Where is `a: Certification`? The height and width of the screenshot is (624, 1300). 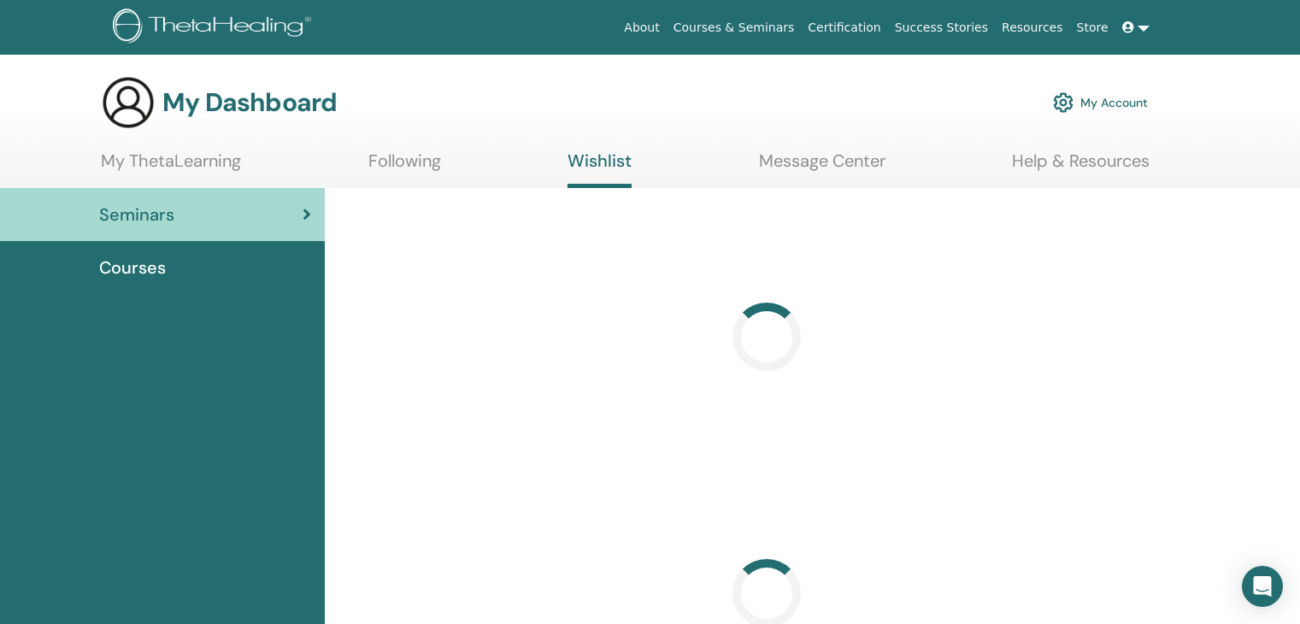 a: Certification is located at coordinates (844, 27).